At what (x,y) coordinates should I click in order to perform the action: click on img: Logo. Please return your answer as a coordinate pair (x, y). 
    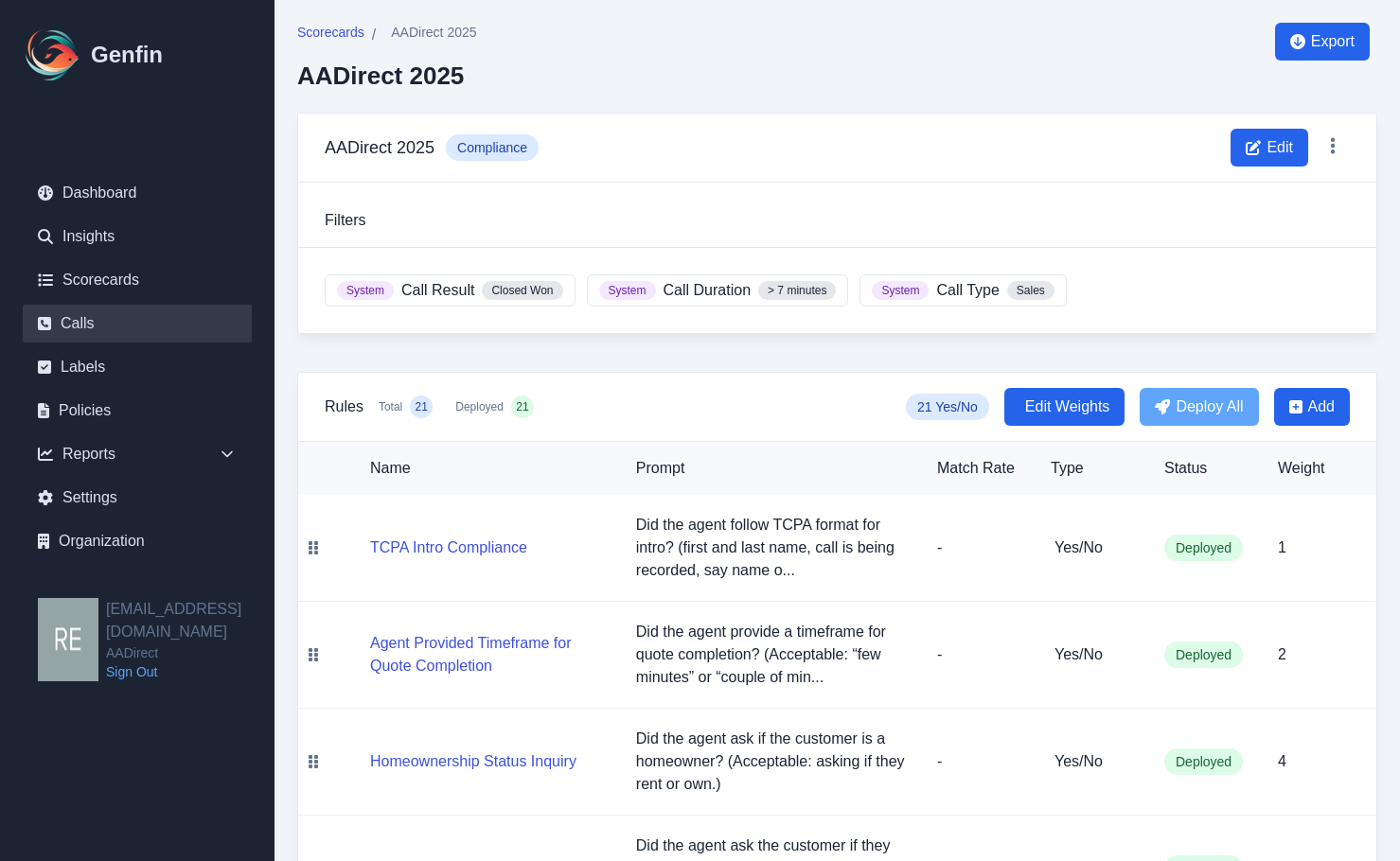
    Looking at the image, I should click on (53, 54).